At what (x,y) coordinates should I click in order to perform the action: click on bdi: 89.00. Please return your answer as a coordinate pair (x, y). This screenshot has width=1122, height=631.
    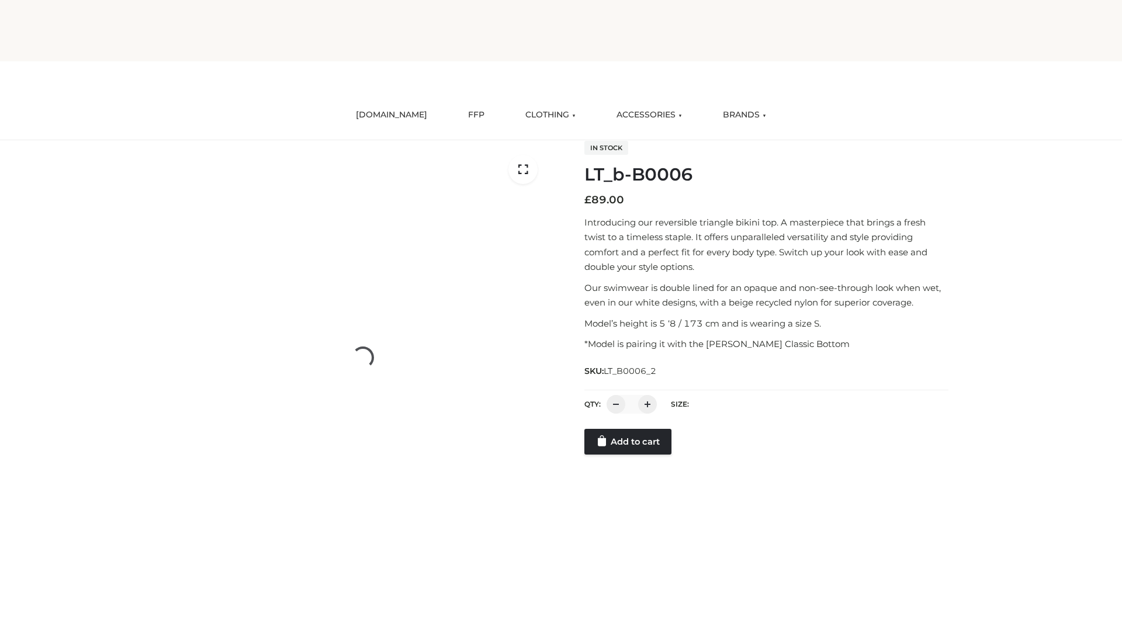
    Looking at the image, I should click on (604, 200).